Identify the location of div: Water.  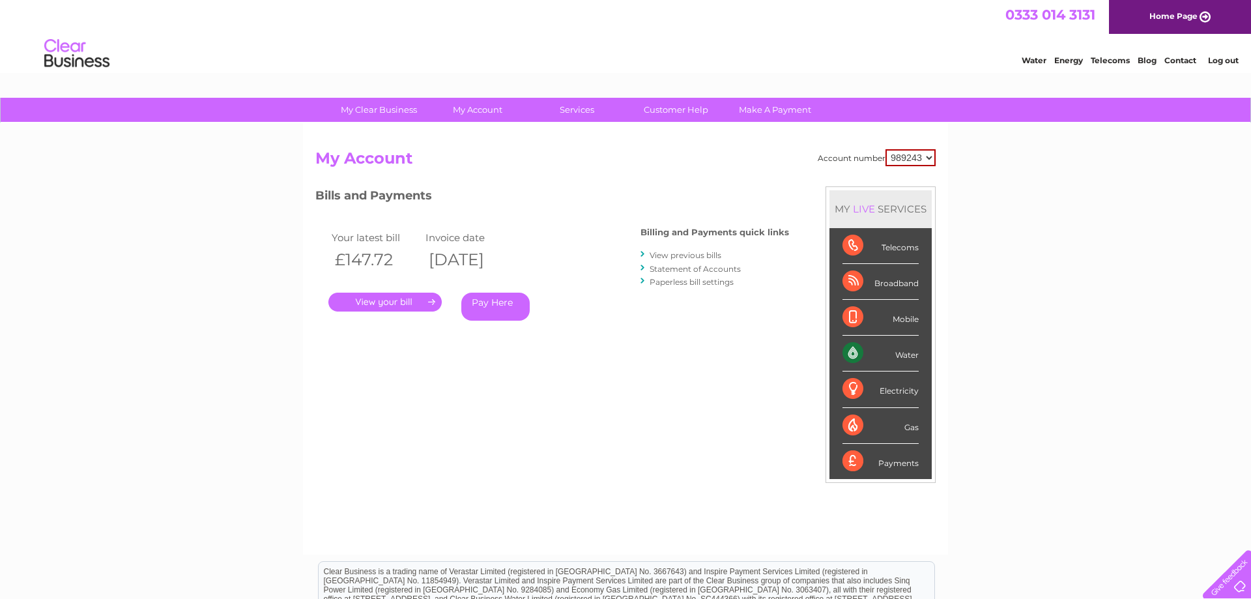
(880, 353).